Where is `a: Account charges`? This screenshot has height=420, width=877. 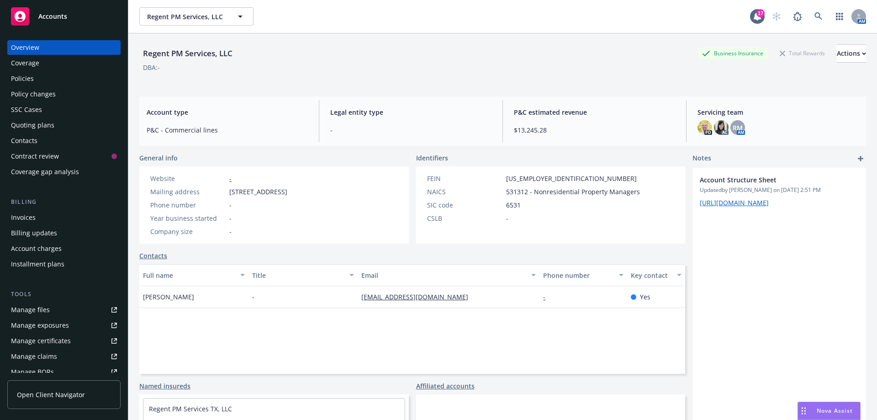
a: Account charges is located at coordinates (64, 248).